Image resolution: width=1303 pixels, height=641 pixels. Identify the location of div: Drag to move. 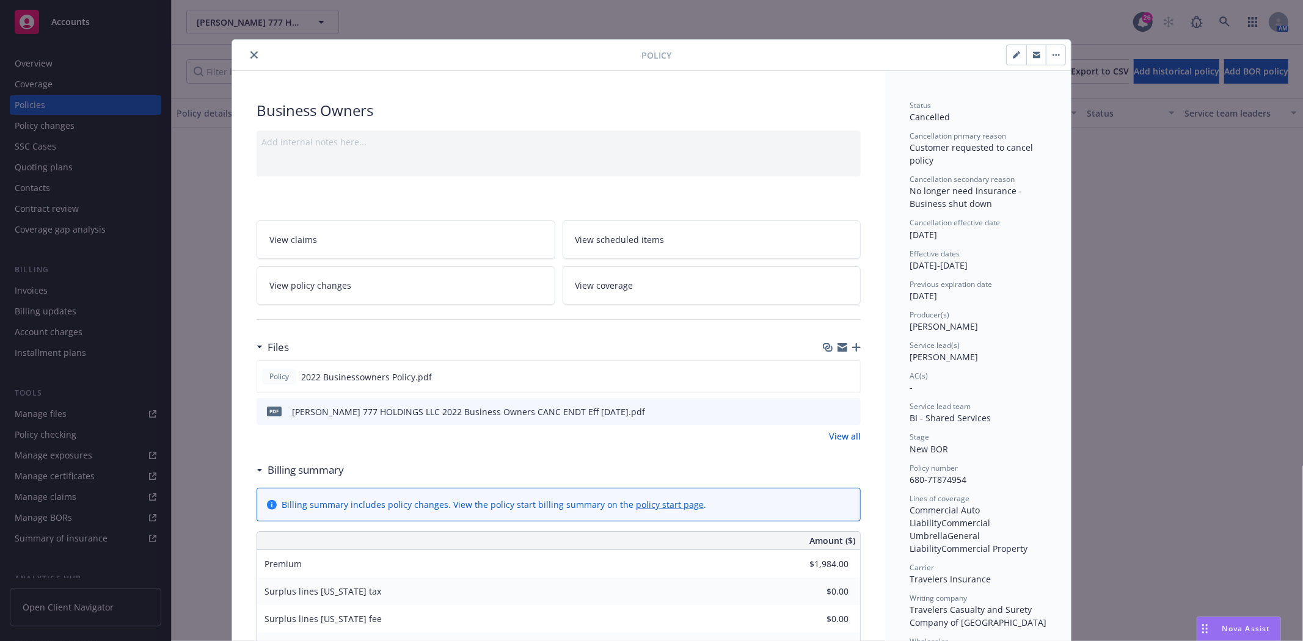
(1205, 629).